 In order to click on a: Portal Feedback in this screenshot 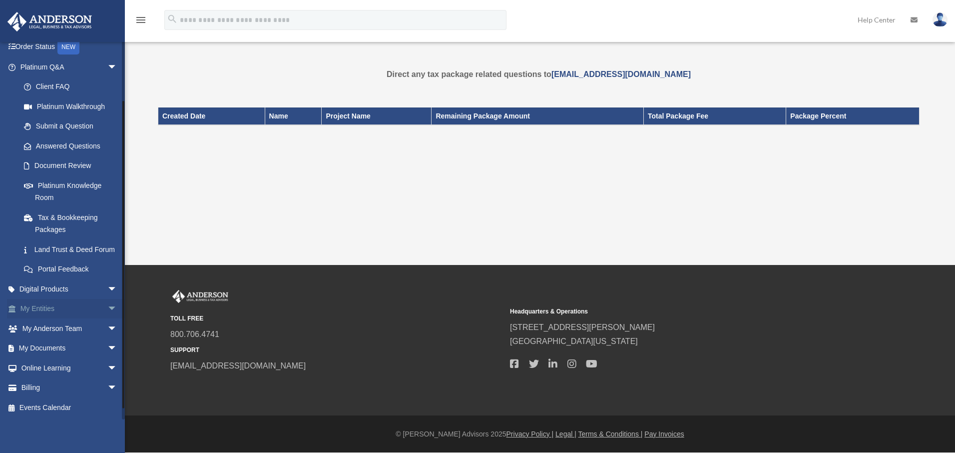, I will do `click(73, 269)`.